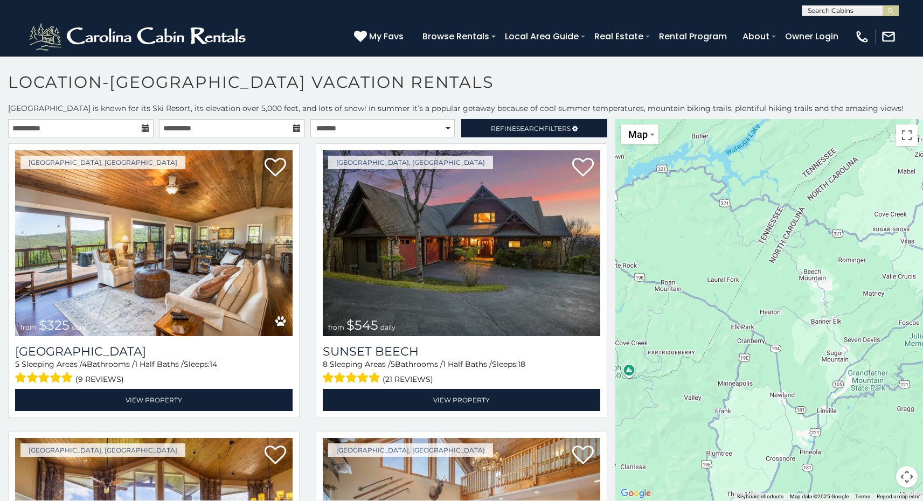  What do you see at coordinates (84, 364) in the screenshot?
I see `span: 4` at bounding box center [84, 364].